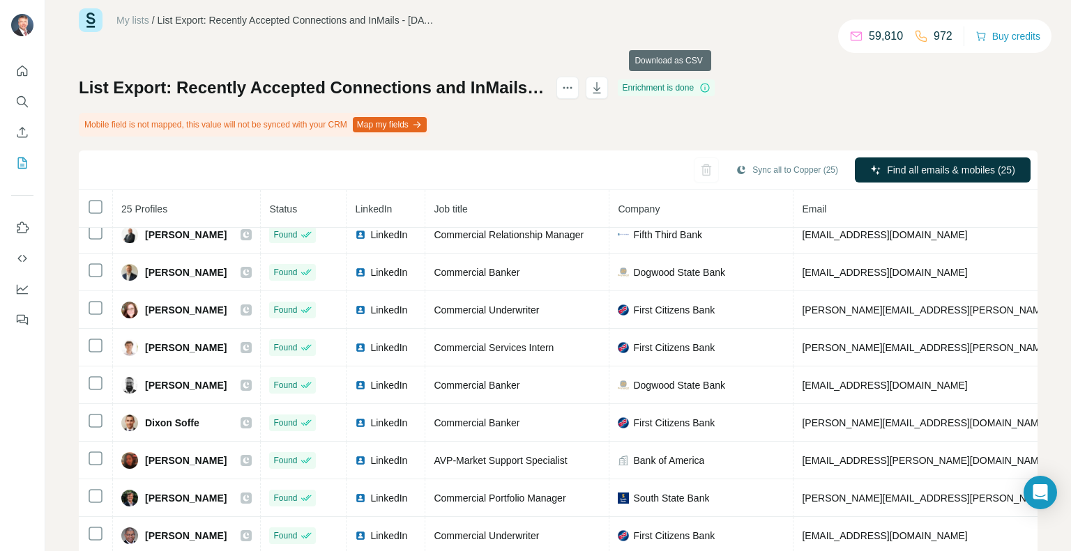  What do you see at coordinates (667, 235) in the screenshot?
I see `span: Fifth Third Bank` at bounding box center [667, 235].